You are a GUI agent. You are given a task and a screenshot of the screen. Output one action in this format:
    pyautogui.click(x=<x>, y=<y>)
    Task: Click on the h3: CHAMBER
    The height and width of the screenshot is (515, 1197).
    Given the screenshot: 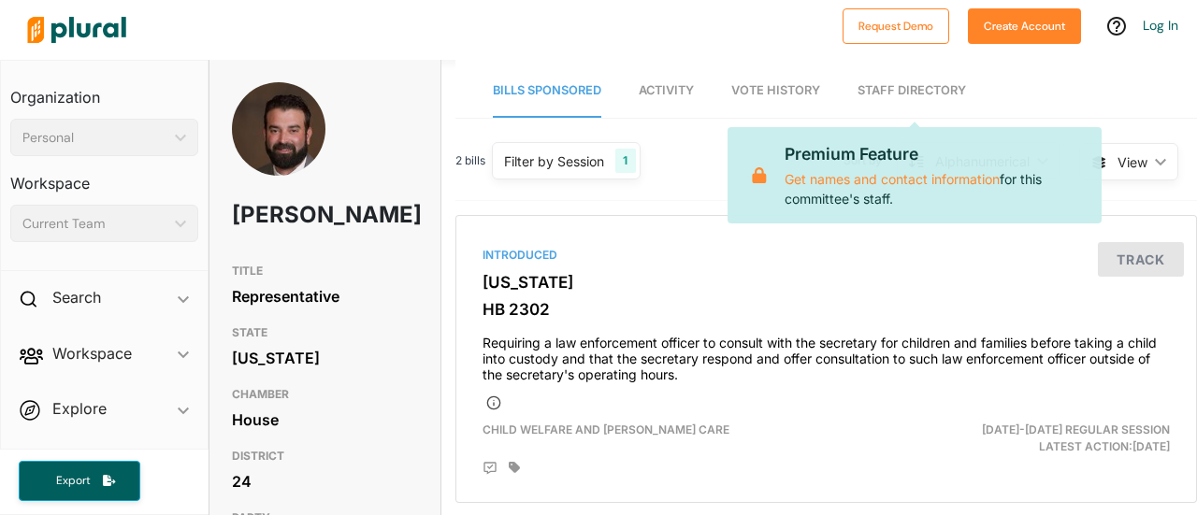 What is the action you would take?
    pyautogui.click(x=325, y=395)
    